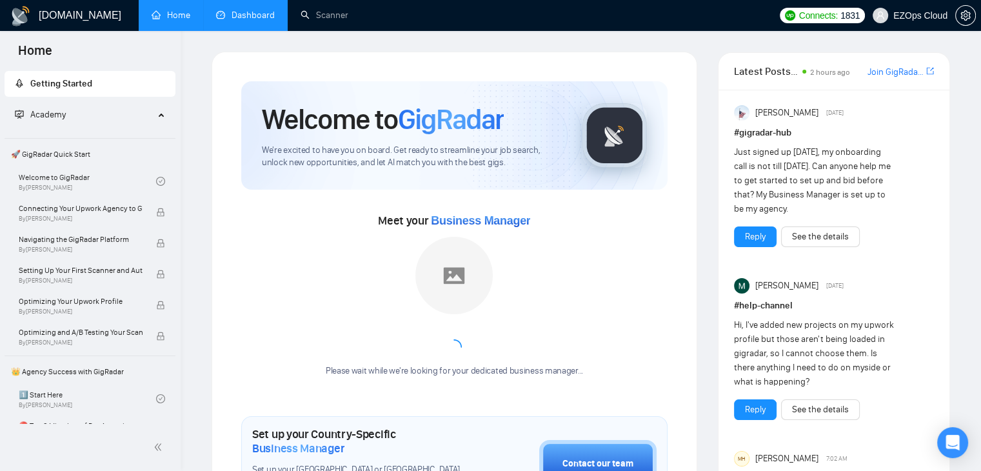 The width and height of the screenshot is (981, 471). What do you see at coordinates (895, 72) in the screenshot?
I see `a: Join GigRadar Slack Community` at bounding box center [895, 72].